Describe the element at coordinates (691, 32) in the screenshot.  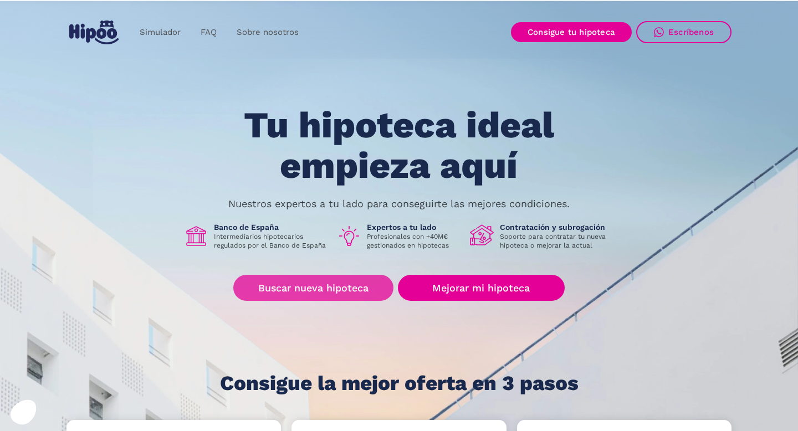
I see `div: Escríbenos` at that location.